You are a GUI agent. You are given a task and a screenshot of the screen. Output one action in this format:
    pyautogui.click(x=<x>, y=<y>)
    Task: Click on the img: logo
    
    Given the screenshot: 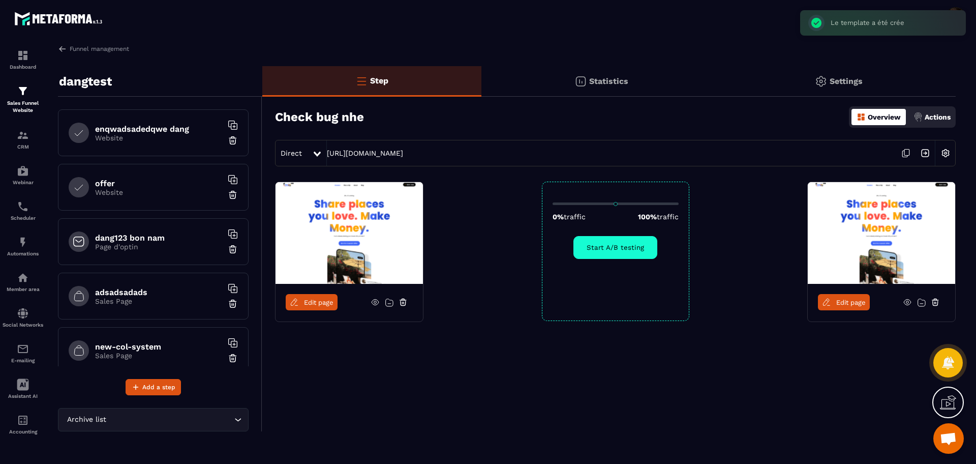 What is the action you would take?
    pyautogui.click(x=60, y=18)
    